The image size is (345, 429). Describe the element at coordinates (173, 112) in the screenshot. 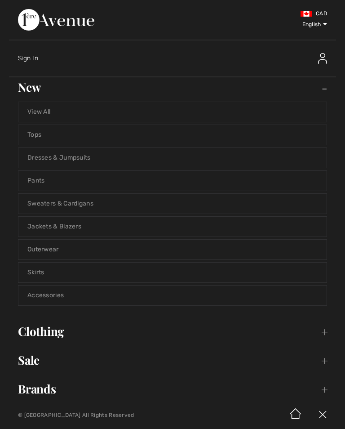

I see `a: View All` at that location.